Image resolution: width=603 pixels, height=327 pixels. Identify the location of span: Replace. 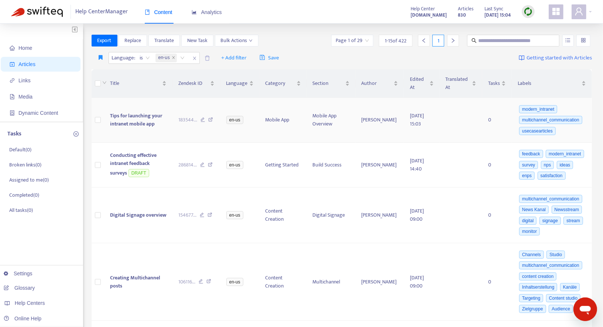
(133, 41).